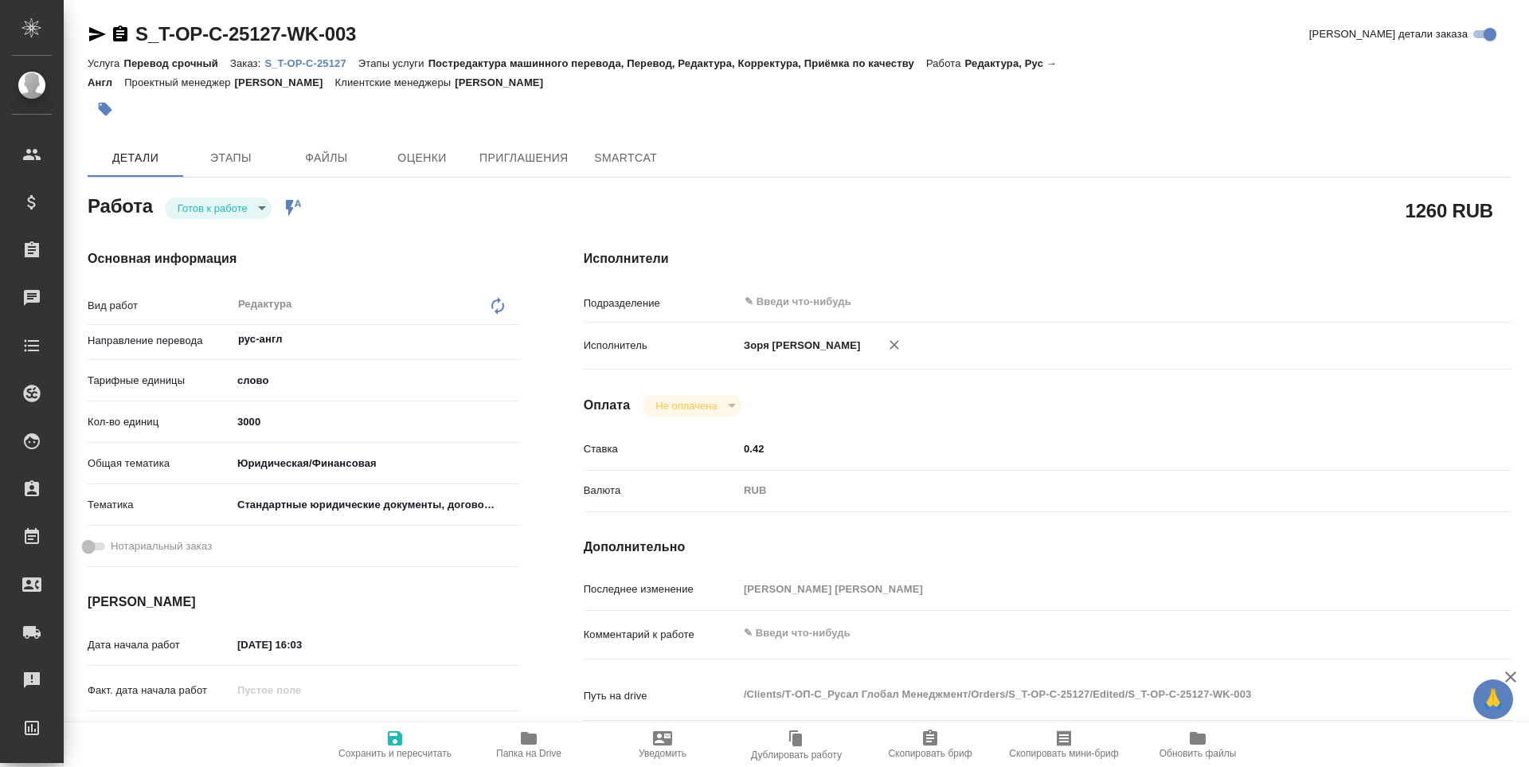 Image resolution: width=1529 pixels, height=767 pixels. What do you see at coordinates (376, 463) in the screenshot?
I see `div: Юридическая/Финансовая` at bounding box center [376, 463].